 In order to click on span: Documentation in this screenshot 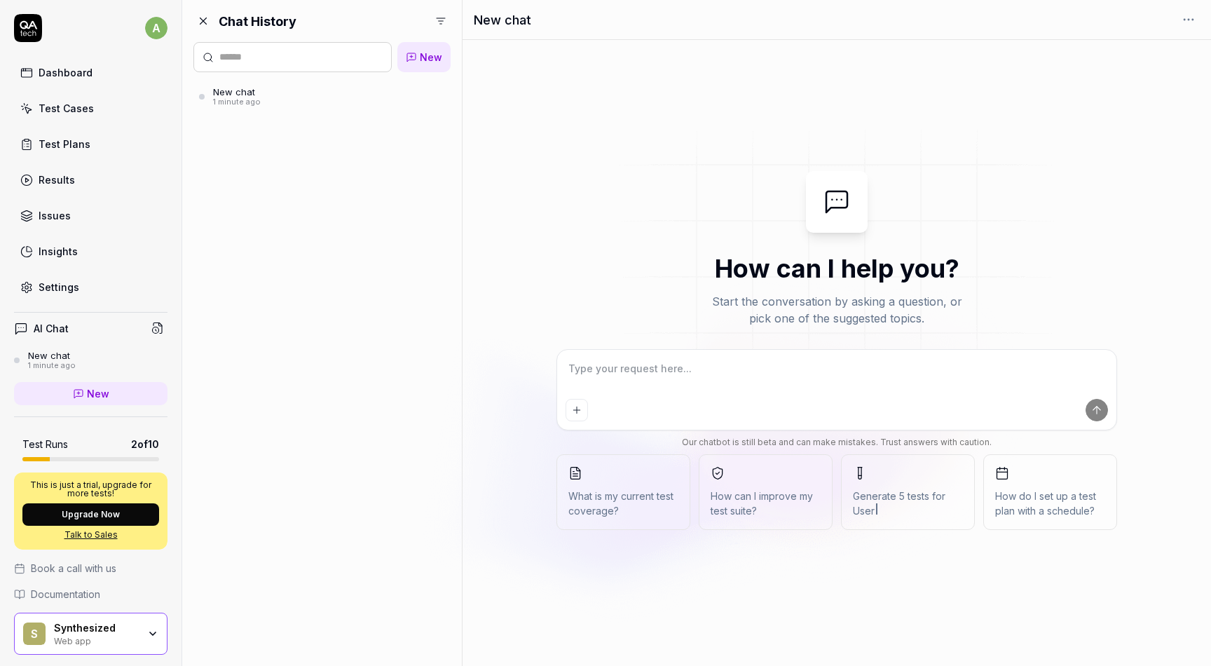, I will do `click(65, 594)`.